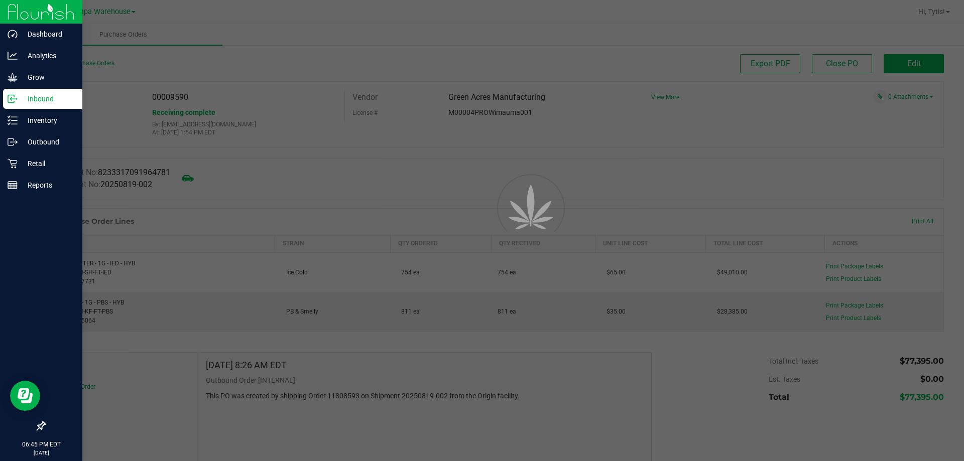  Describe the element at coordinates (48, 34) in the screenshot. I see `p: Dashboard` at that location.